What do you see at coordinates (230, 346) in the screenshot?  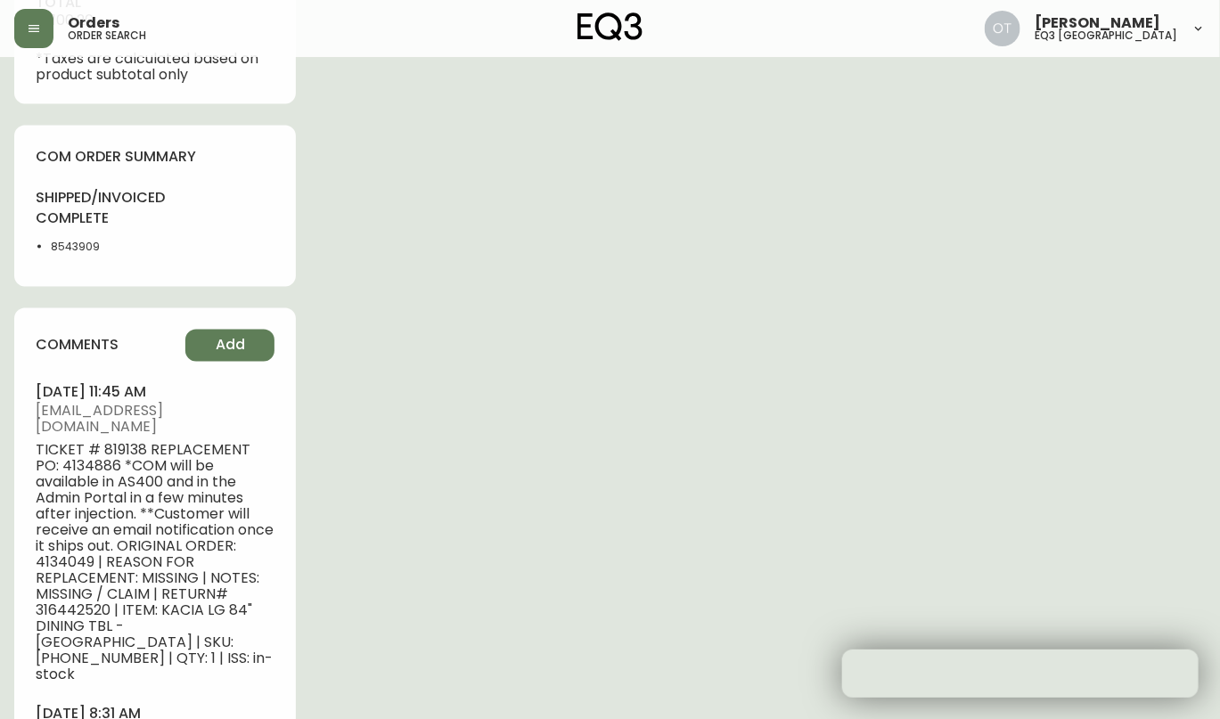 I see `button: Add` at bounding box center [230, 346].